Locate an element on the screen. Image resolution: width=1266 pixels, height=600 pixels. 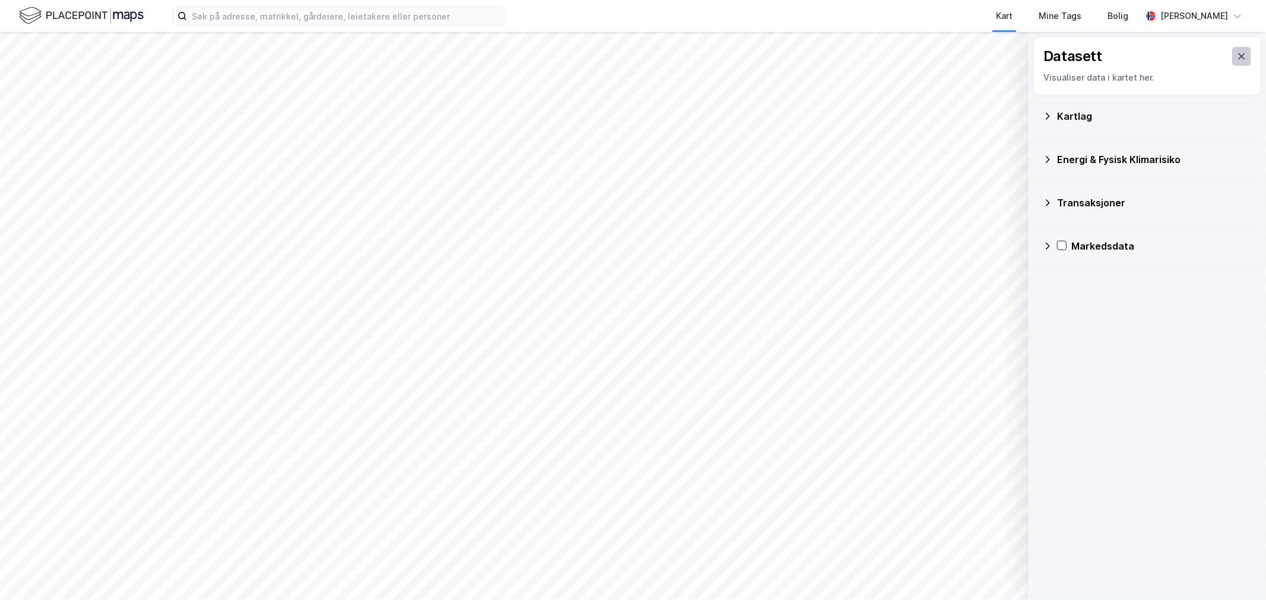
div: Datasett is located at coordinates (1072, 56).